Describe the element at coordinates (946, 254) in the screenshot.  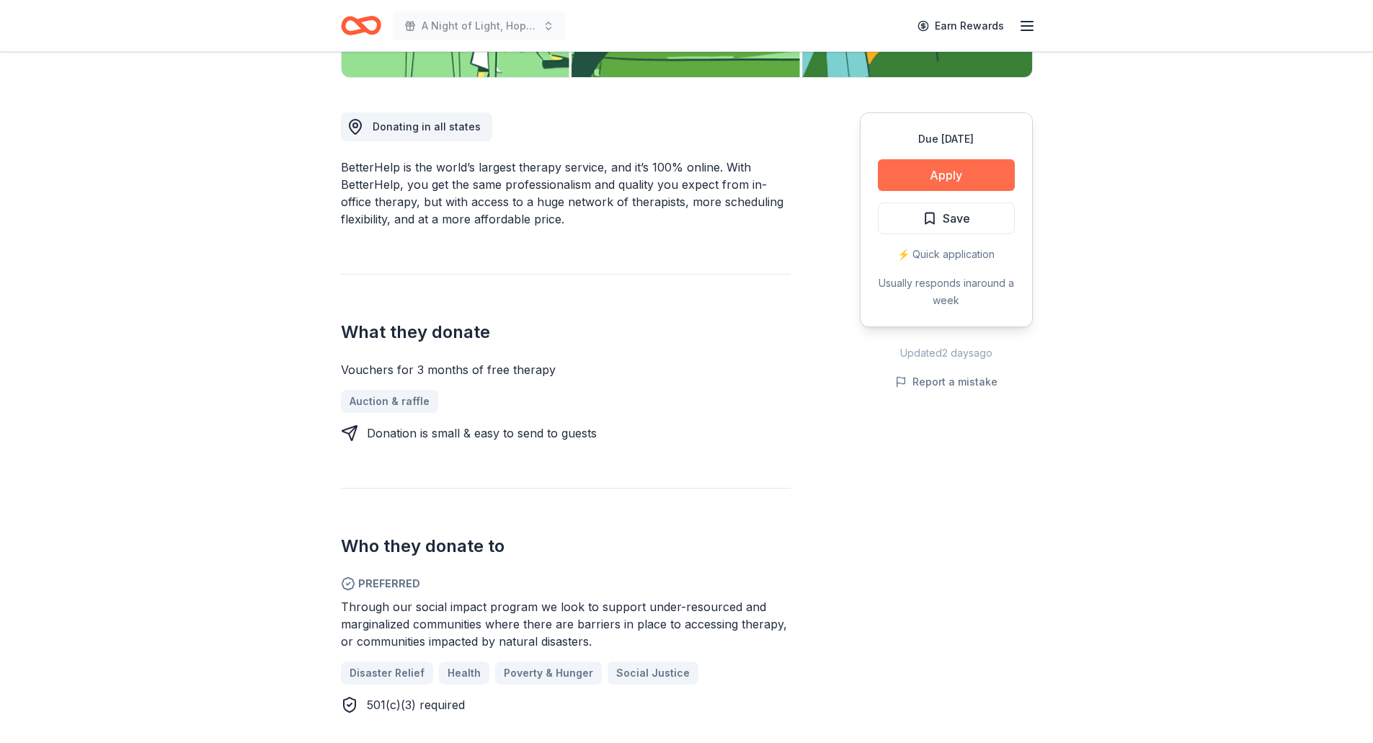
I see `div: ⚡️ Quick application` at that location.